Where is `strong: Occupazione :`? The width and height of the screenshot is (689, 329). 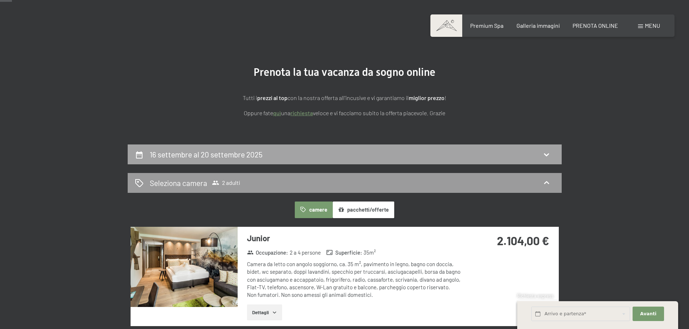
strong: Occupazione : is located at coordinates (267, 253).